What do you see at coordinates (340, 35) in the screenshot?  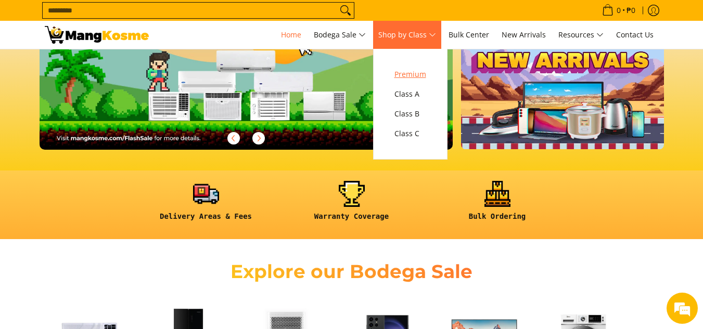 I see `a: Bodega Sale` at bounding box center [340, 35].